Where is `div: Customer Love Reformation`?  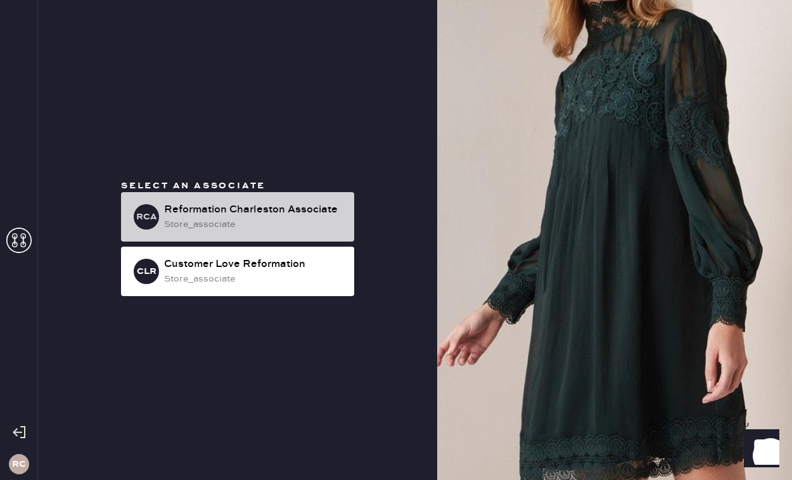
div: Customer Love Reformation is located at coordinates (254, 264).